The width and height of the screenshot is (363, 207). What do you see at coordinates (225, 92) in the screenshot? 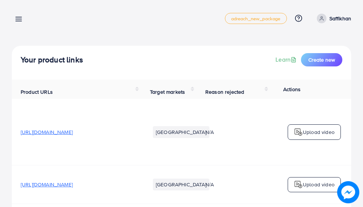
I see `span: Reason rejected` at bounding box center [225, 92].